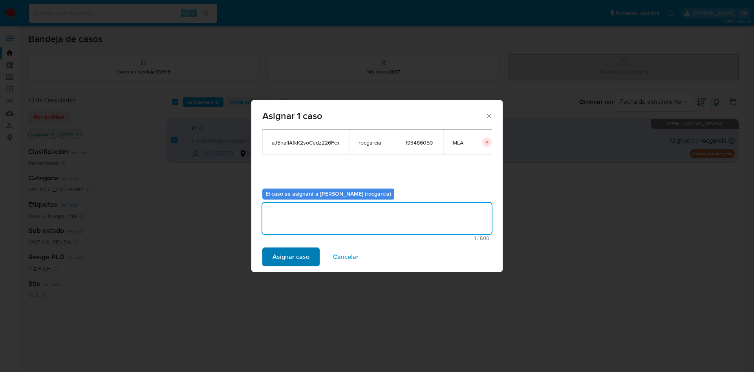 The width and height of the screenshot is (754, 372). I want to click on div: assign-modal, so click(377, 186).